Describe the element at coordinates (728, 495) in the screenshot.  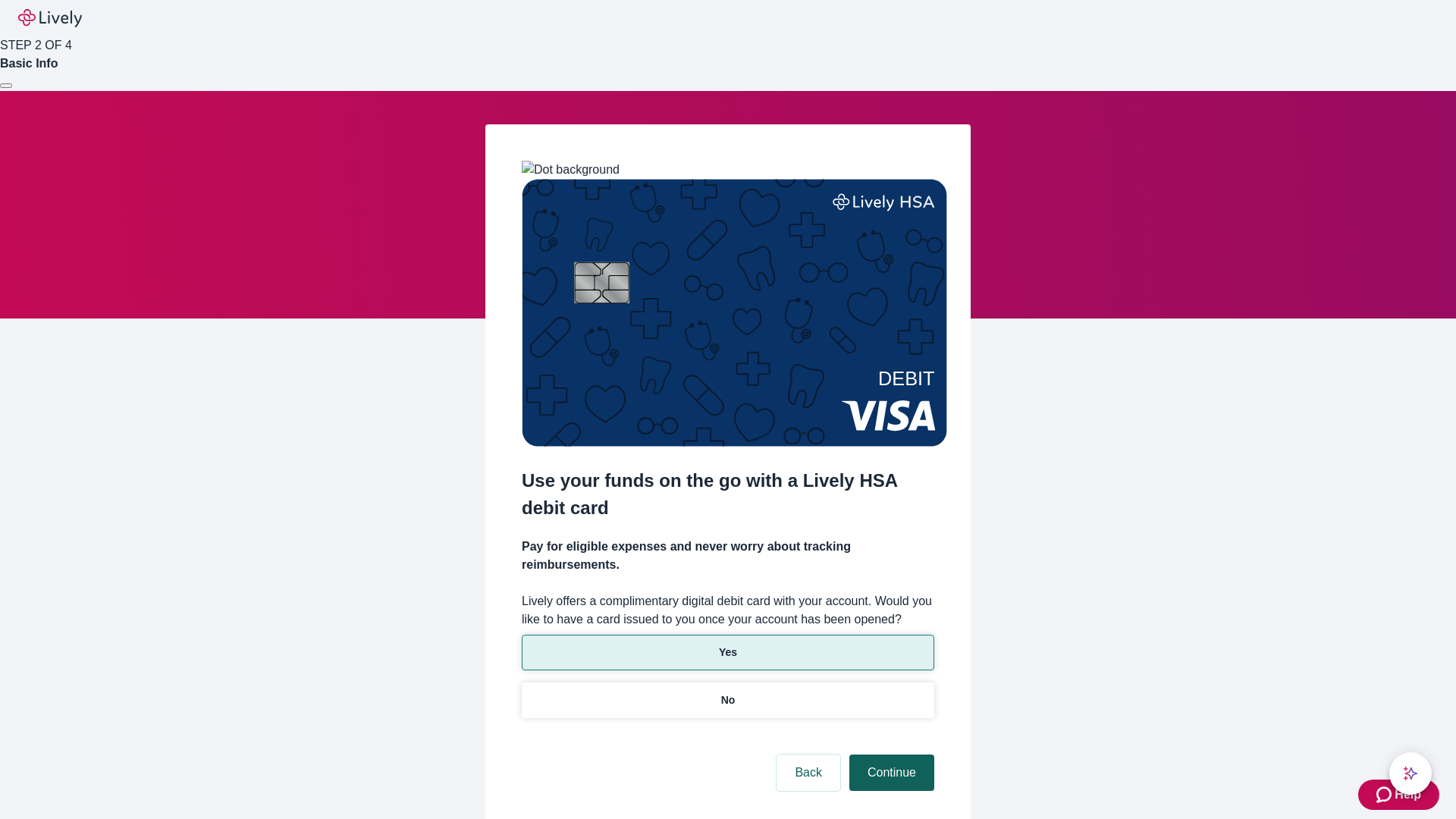
I see `h2: Use your funds on the go with a Lively HSA debit card` at that location.